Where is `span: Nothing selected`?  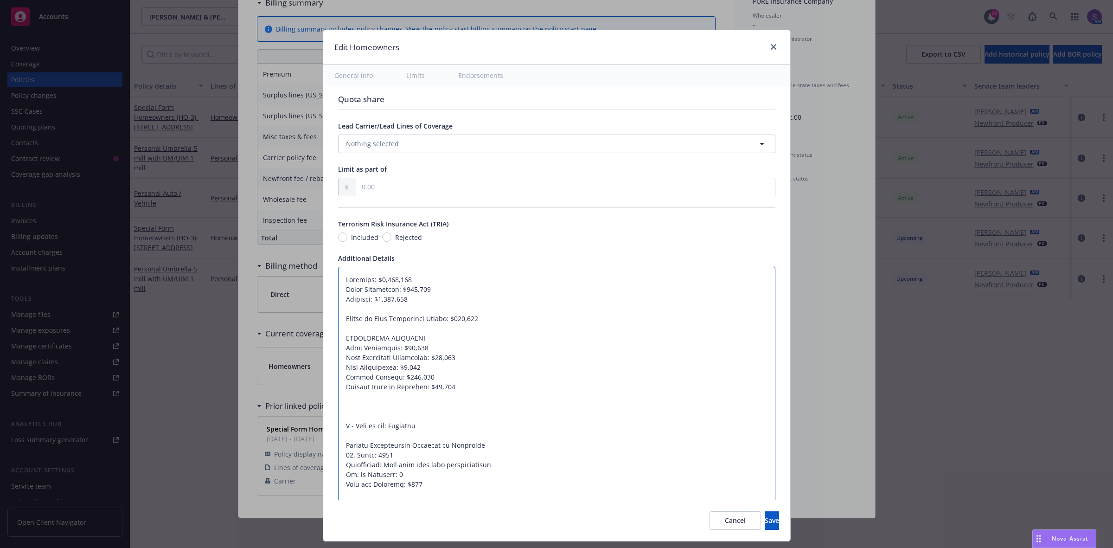 span: Nothing selected is located at coordinates (372, 143).